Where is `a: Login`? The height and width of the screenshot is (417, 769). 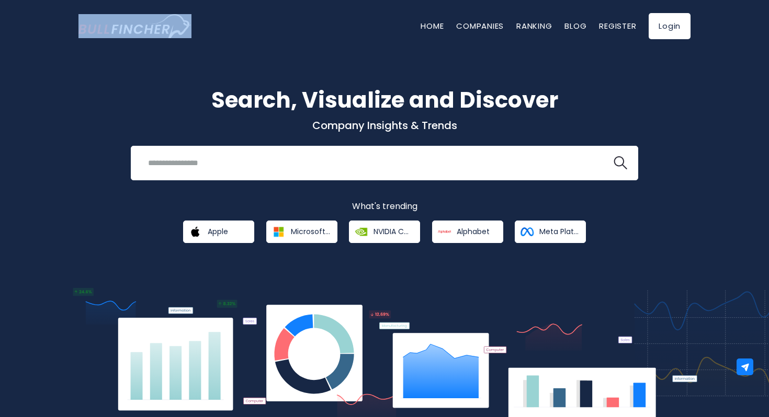
a: Login is located at coordinates (670, 26).